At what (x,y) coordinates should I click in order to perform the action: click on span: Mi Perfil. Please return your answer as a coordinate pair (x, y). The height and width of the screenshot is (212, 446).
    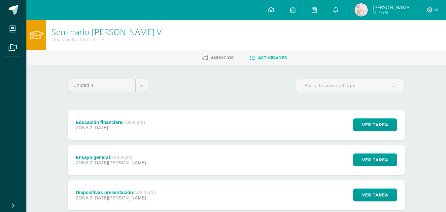
    Looking at the image, I should click on (392, 13).